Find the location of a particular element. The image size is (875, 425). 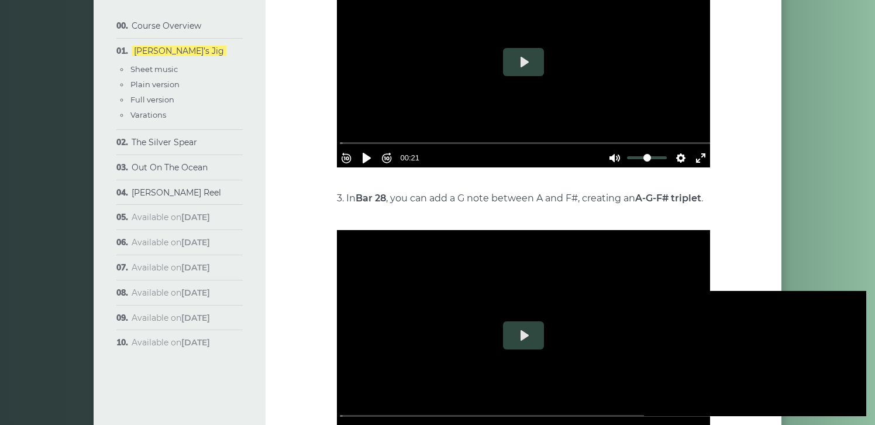

strong: Bar 28 is located at coordinates (371, 198).